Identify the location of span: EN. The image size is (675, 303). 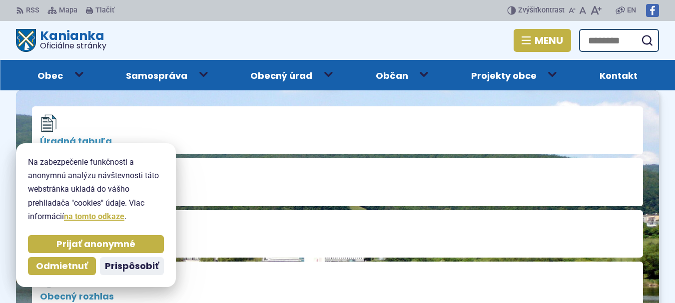
(632, 10).